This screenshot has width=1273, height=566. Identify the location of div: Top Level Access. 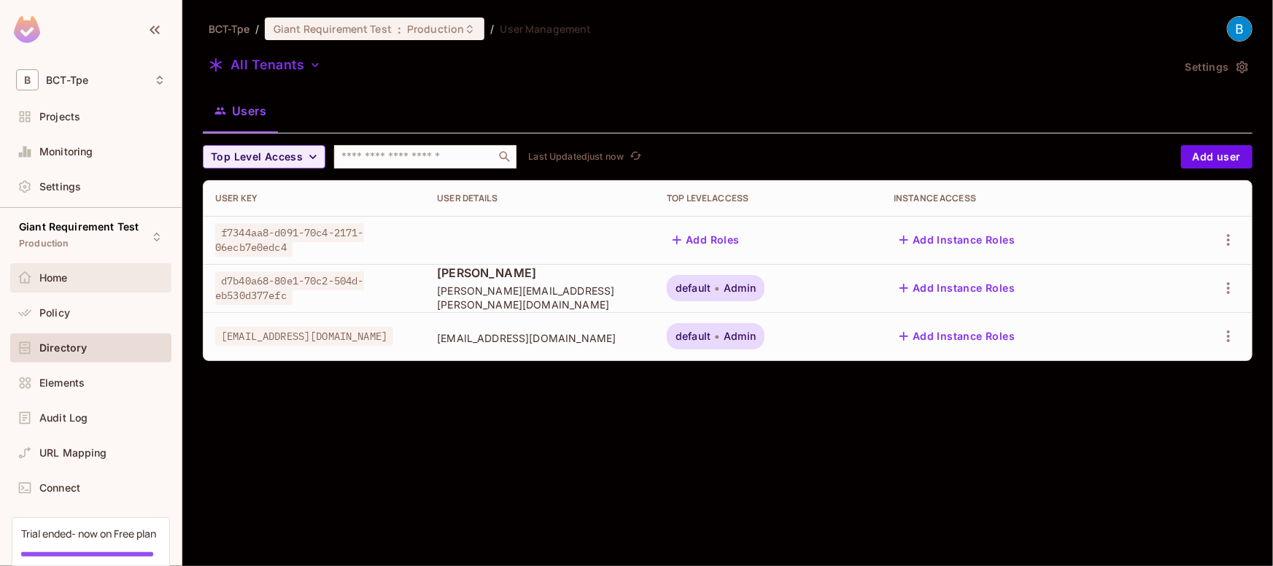
(768, 198).